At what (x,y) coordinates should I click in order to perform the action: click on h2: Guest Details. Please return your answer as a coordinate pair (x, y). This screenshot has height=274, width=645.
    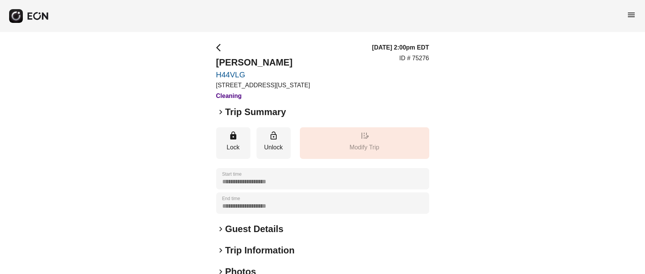
    Looking at the image, I should click on (254, 229).